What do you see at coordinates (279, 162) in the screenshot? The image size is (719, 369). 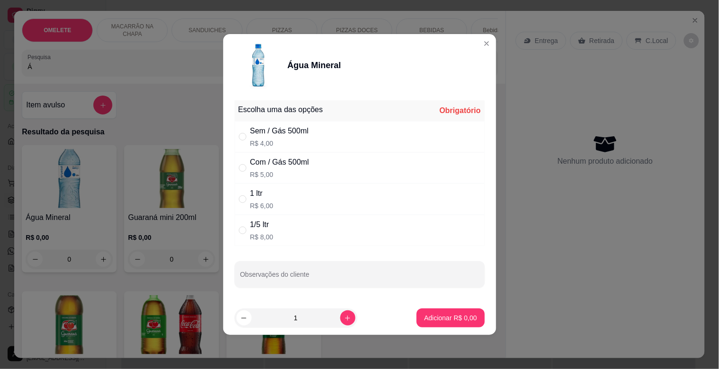 I see `div: Com / Gás 500ml` at bounding box center [279, 162].